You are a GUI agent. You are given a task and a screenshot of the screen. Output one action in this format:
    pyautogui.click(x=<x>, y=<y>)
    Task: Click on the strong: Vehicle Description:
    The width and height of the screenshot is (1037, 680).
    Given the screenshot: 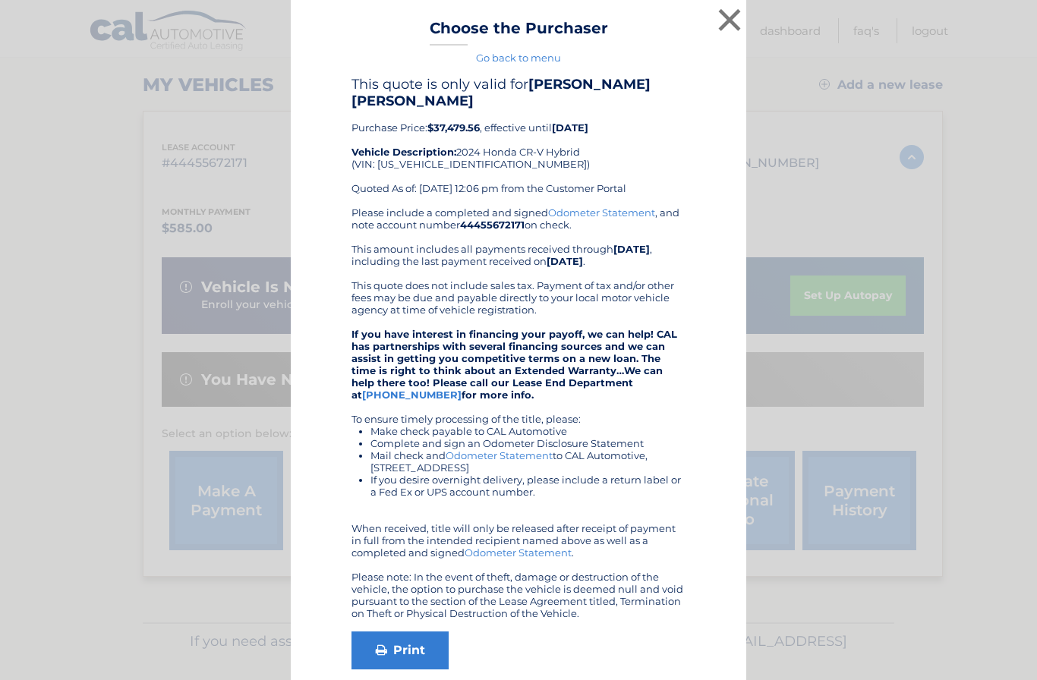 What is the action you would take?
    pyautogui.click(x=404, y=152)
    